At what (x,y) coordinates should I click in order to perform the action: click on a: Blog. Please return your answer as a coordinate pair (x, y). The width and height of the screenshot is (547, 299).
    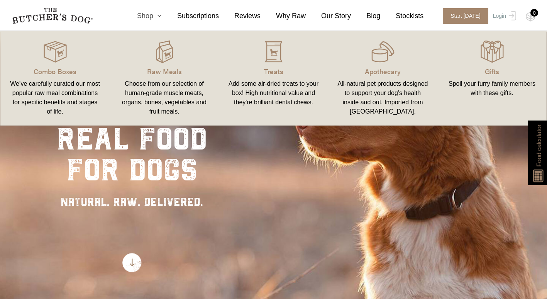
    Looking at the image, I should click on (366, 16).